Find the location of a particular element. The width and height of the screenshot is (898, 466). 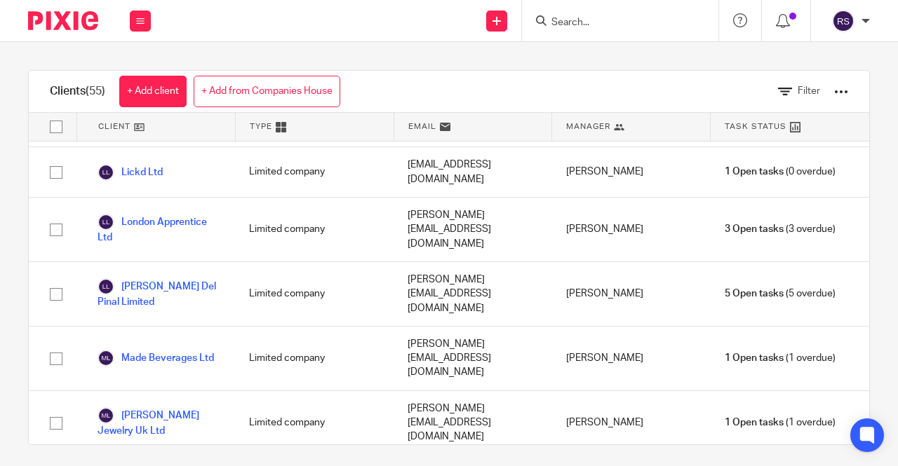

a: London Apprentice Ltd is located at coordinates (159, 229).